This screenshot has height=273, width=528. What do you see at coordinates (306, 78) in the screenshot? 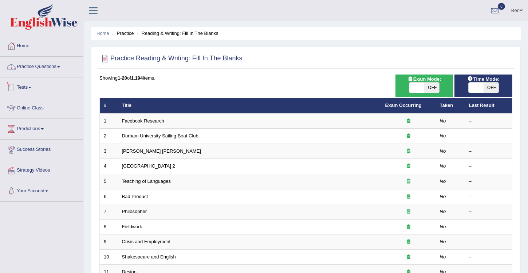
I see `div: Showing of items.` at bounding box center [306, 78].